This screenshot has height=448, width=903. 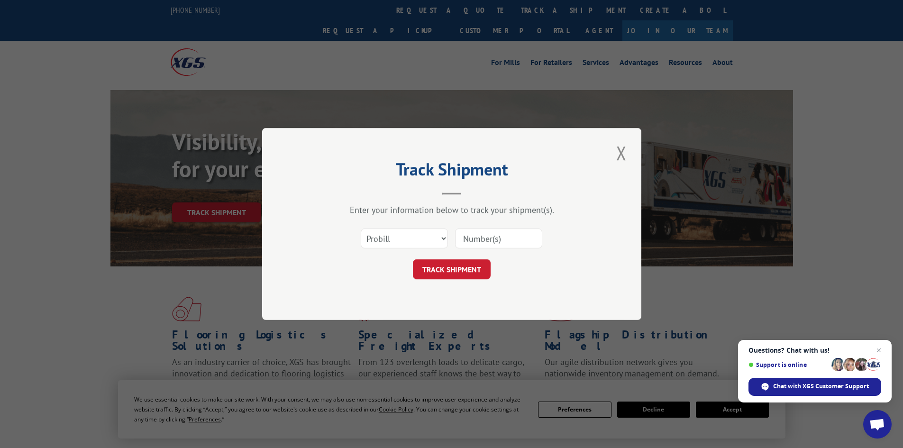 I want to click on a: Open chat, so click(x=877, y=424).